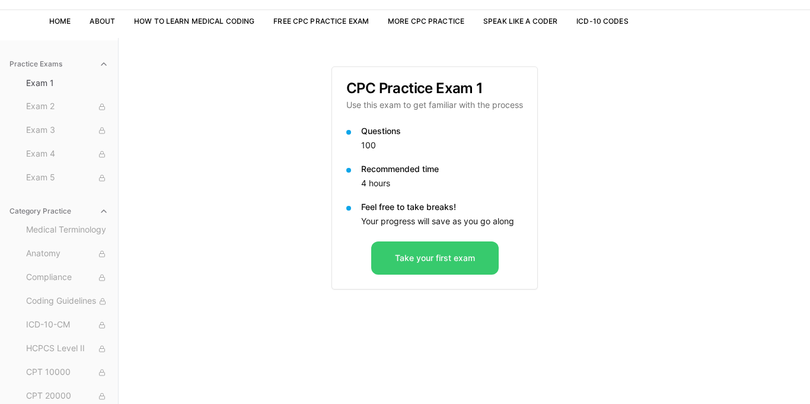 Image resolution: width=810 pixels, height=404 pixels. What do you see at coordinates (435, 88) in the screenshot?
I see `h3: CPC Practice Exam 1` at bounding box center [435, 88].